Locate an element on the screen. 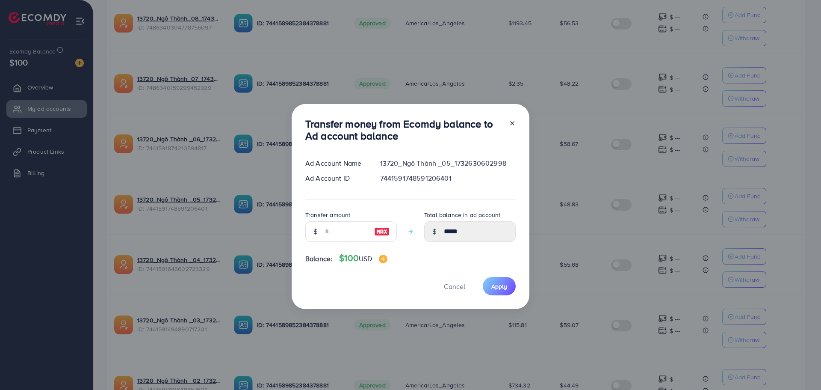 The width and height of the screenshot is (821, 390). div: 13720_Ngô Thành _05_1732630602998 is located at coordinates (448, 163).